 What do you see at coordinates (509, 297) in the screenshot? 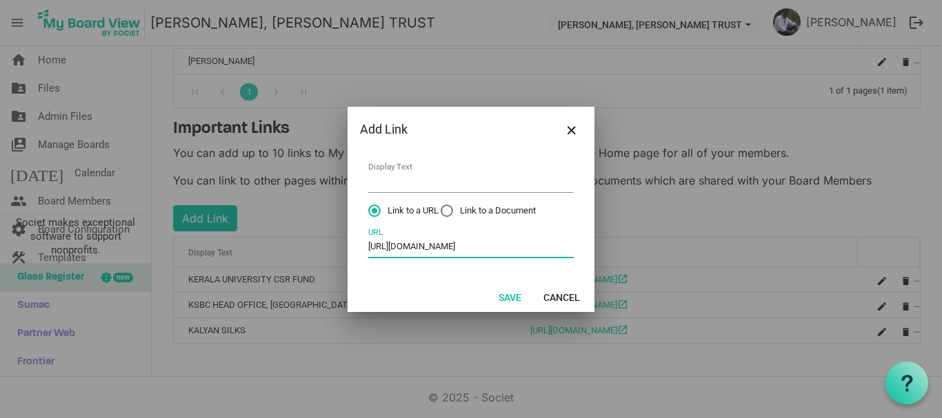
I see `button: Save` at bounding box center [509, 297].